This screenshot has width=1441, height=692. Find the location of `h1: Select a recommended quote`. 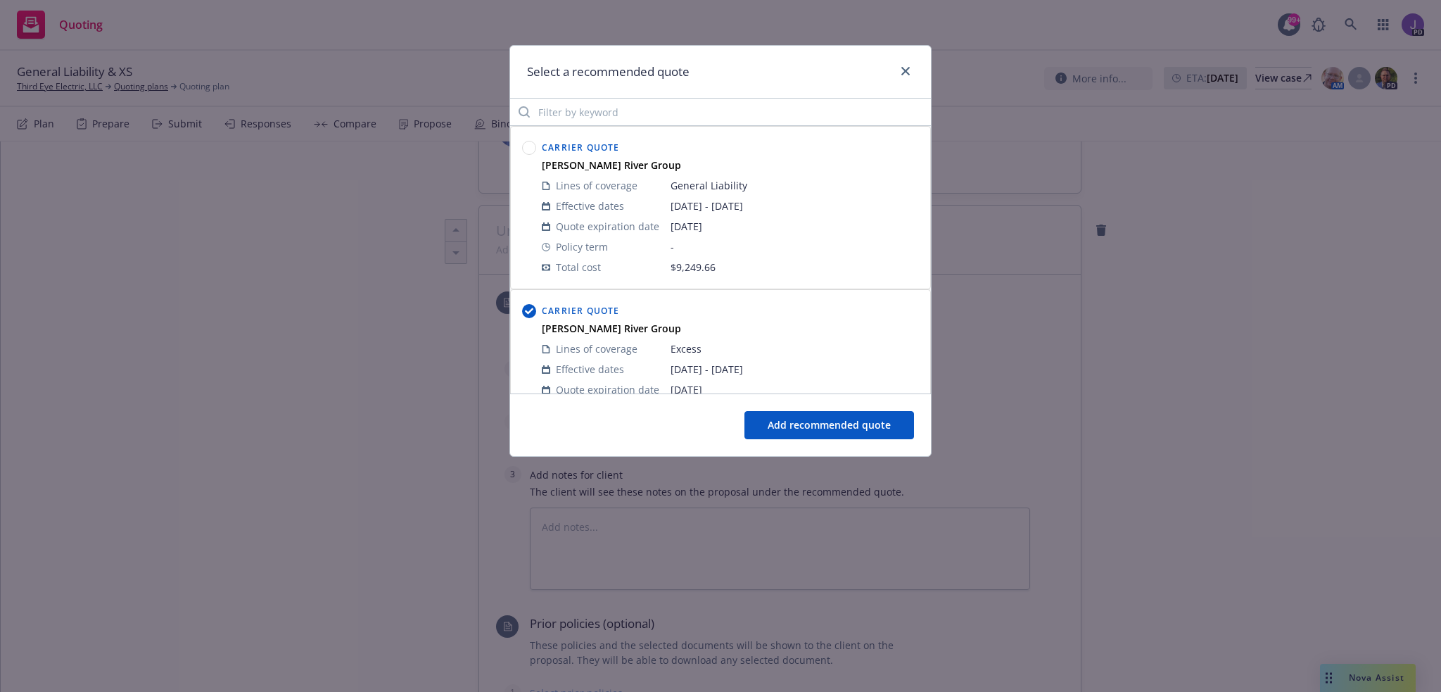

h1: Select a recommended quote is located at coordinates (608, 72).